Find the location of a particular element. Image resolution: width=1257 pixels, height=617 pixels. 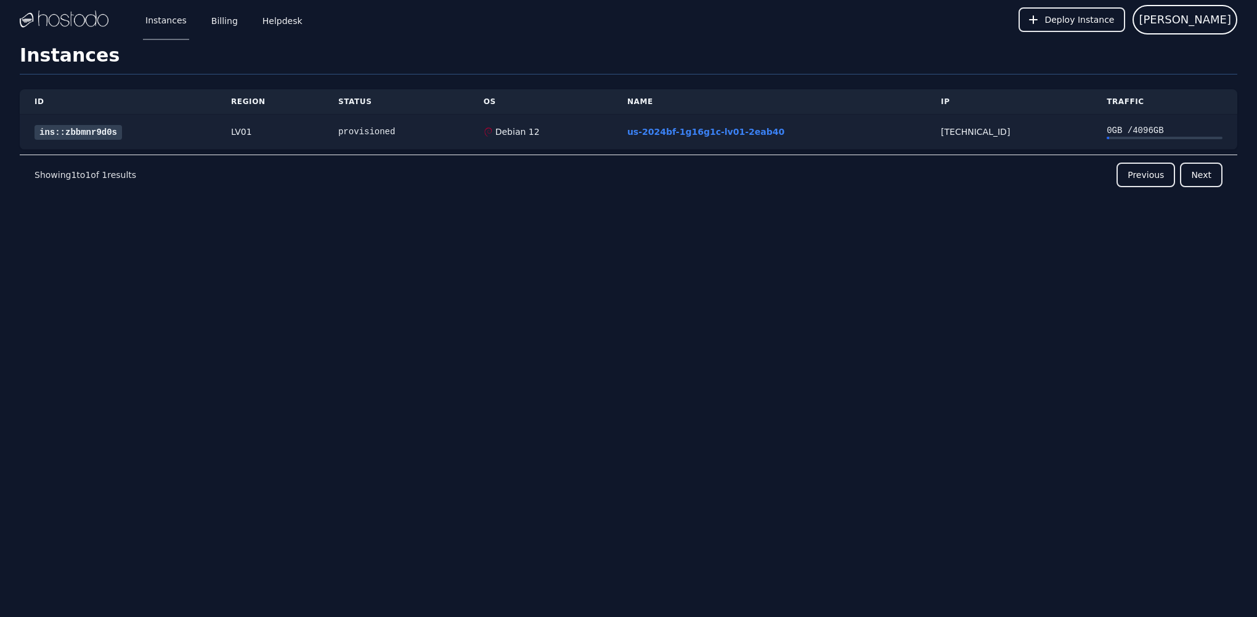

a: ins::zbbmnr9d0s is located at coordinates (78, 132).